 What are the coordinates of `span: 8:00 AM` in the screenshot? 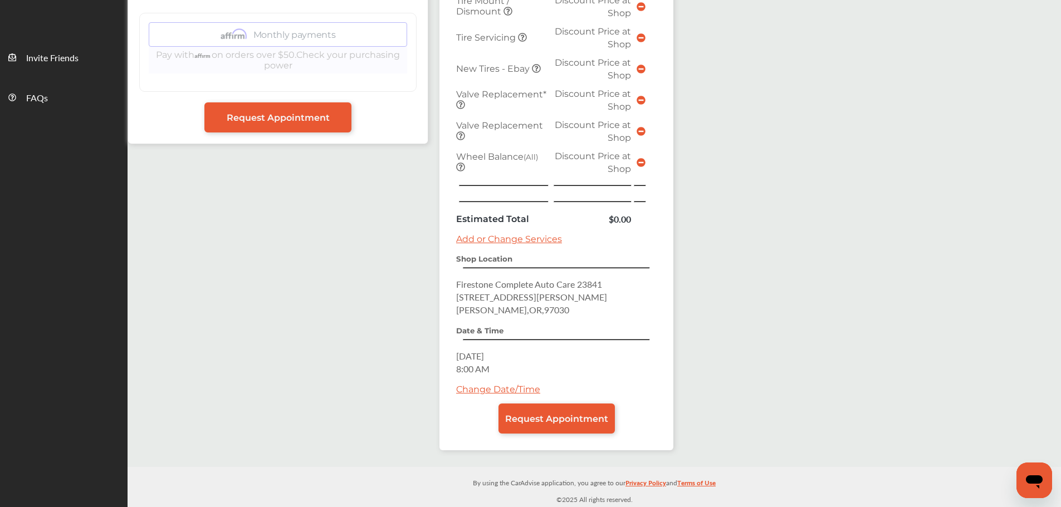 It's located at (473, 369).